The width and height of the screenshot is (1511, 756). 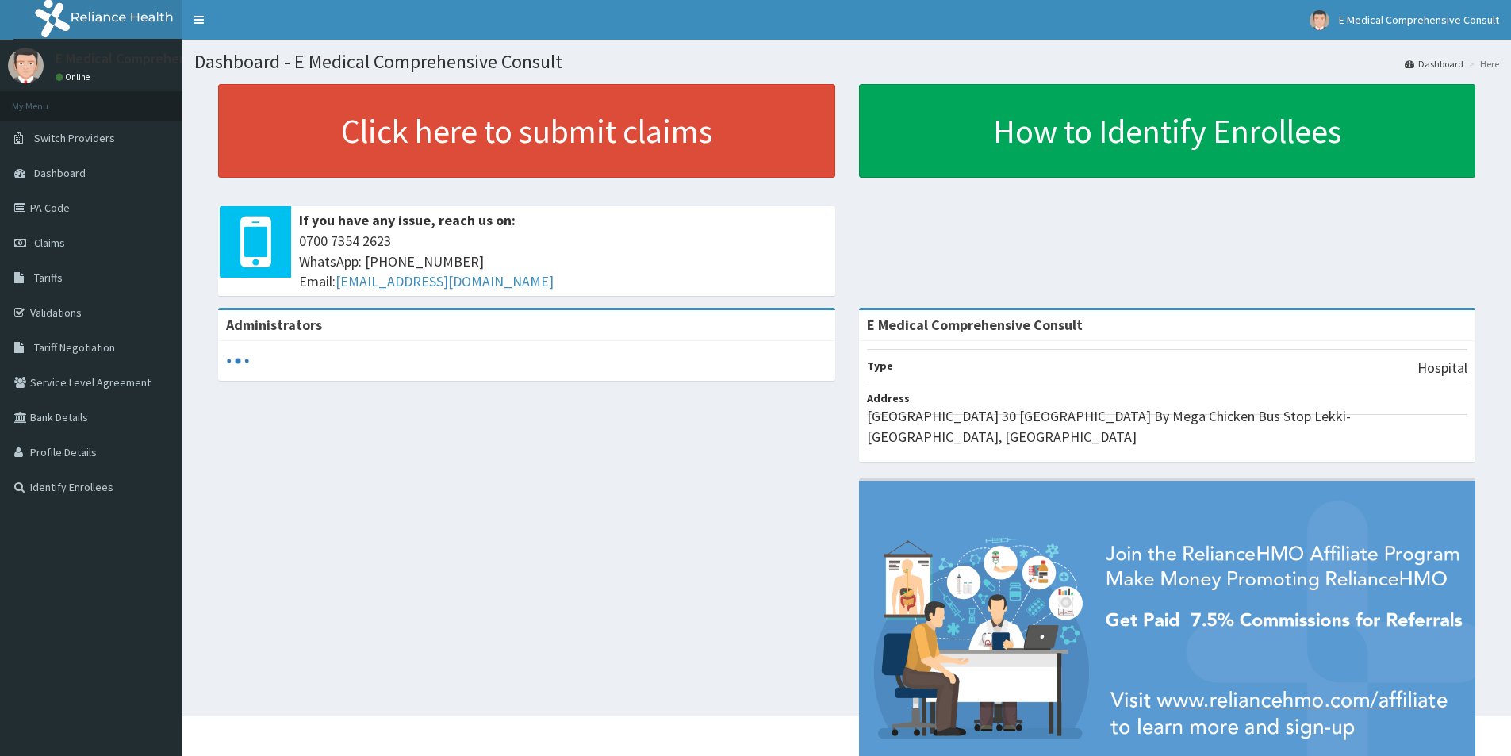 I want to click on b: Administrators, so click(x=274, y=324).